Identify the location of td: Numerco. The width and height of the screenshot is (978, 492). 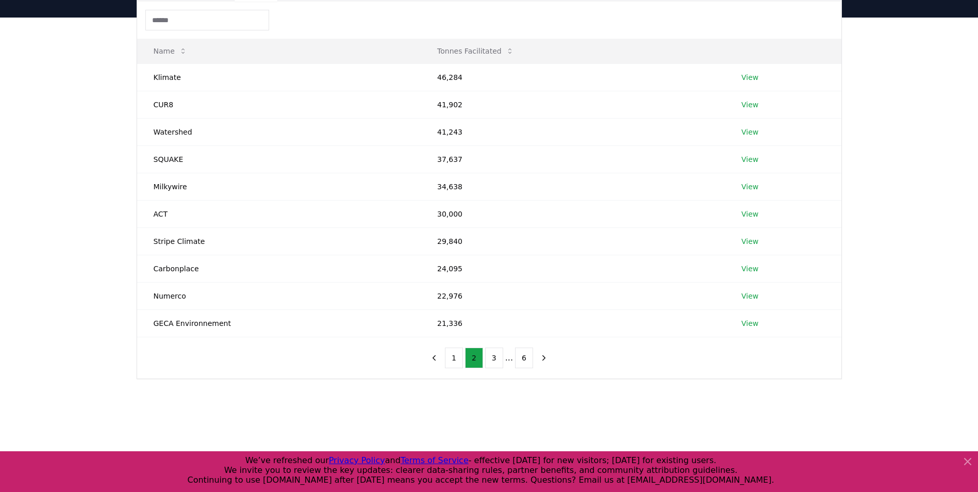
(279, 295).